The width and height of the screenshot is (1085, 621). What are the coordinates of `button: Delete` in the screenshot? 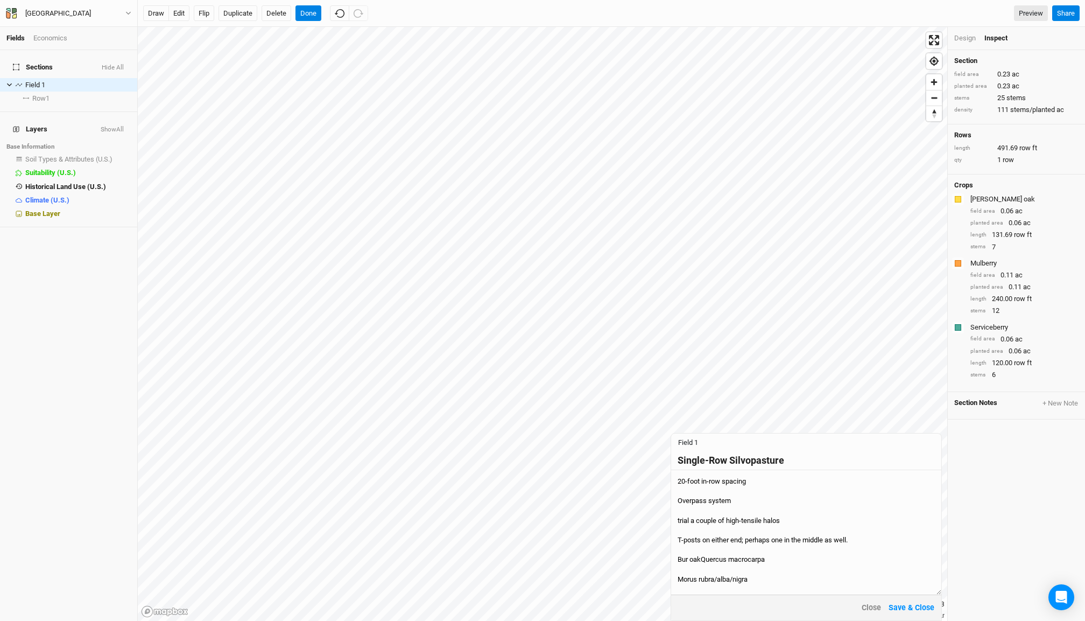 It's located at (276, 13).